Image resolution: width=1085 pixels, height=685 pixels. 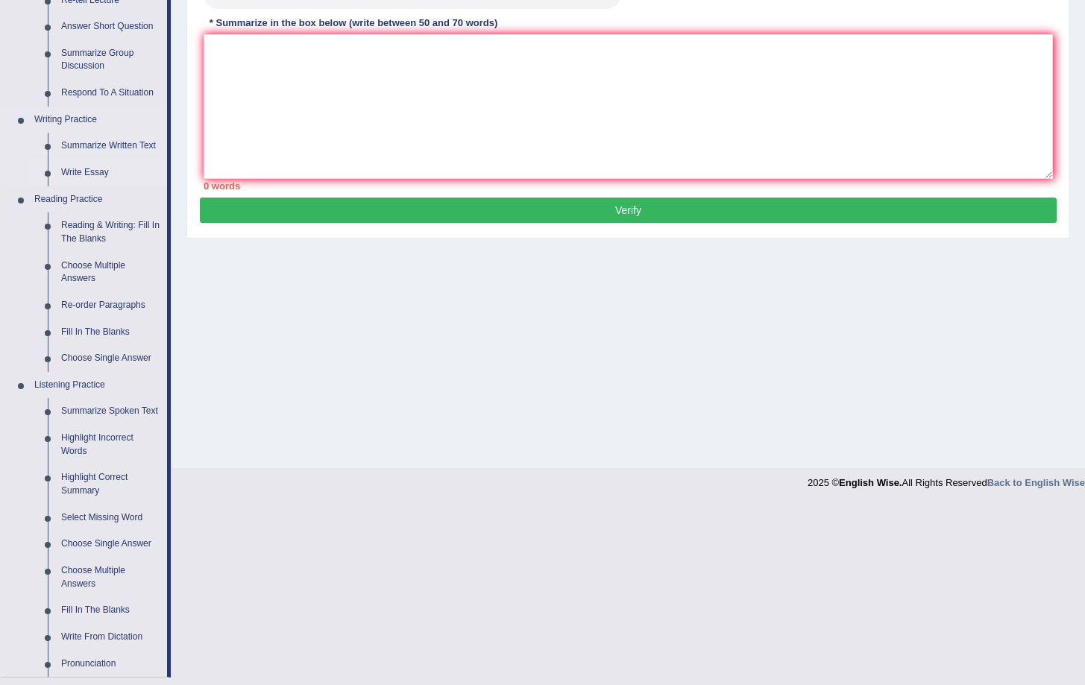 I want to click on a: Summarize Spoken Text, so click(x=110, y=412).